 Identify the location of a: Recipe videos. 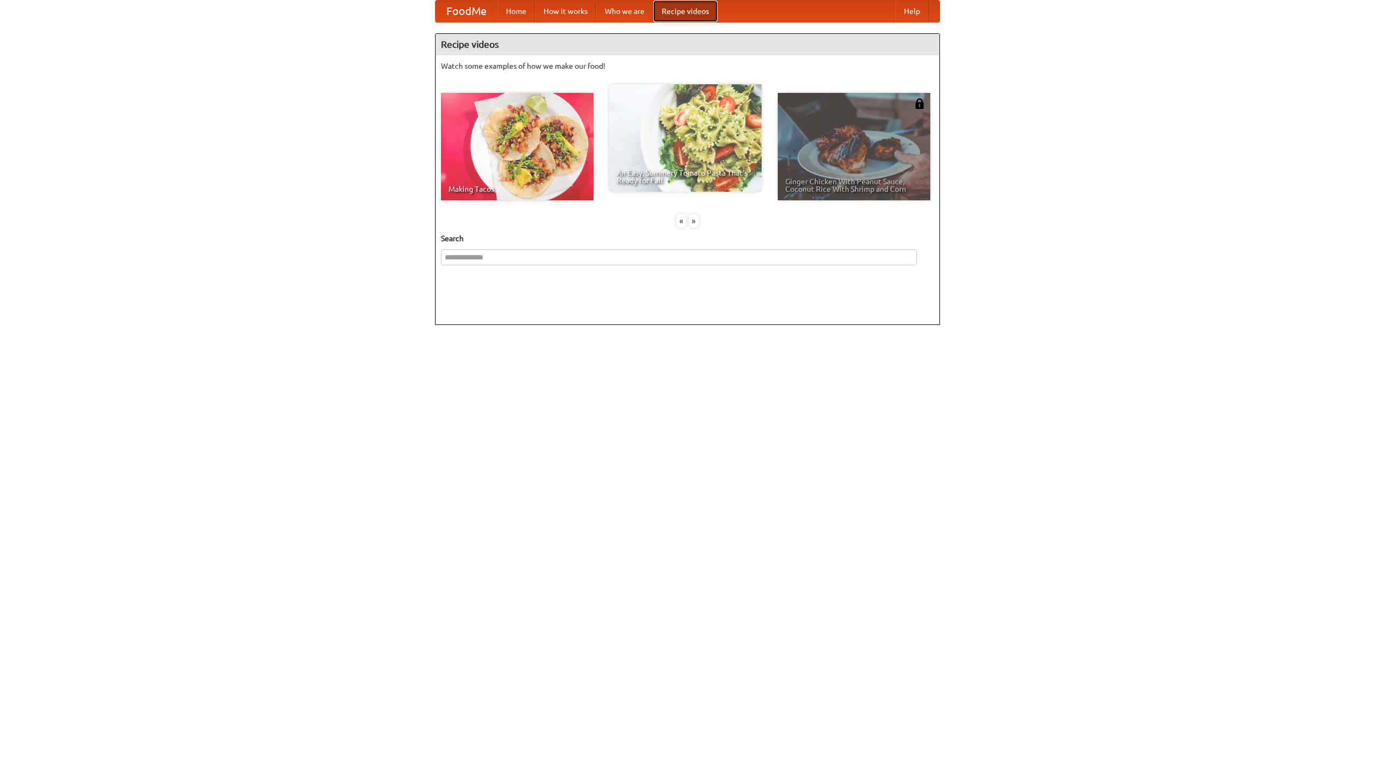
(685, 11).